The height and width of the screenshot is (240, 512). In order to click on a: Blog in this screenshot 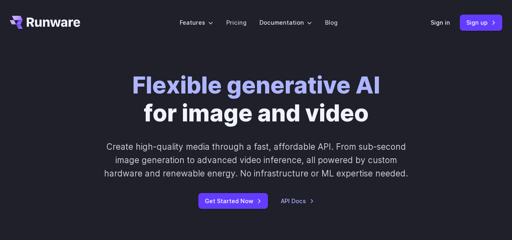, I will do `click(331, 22)`.